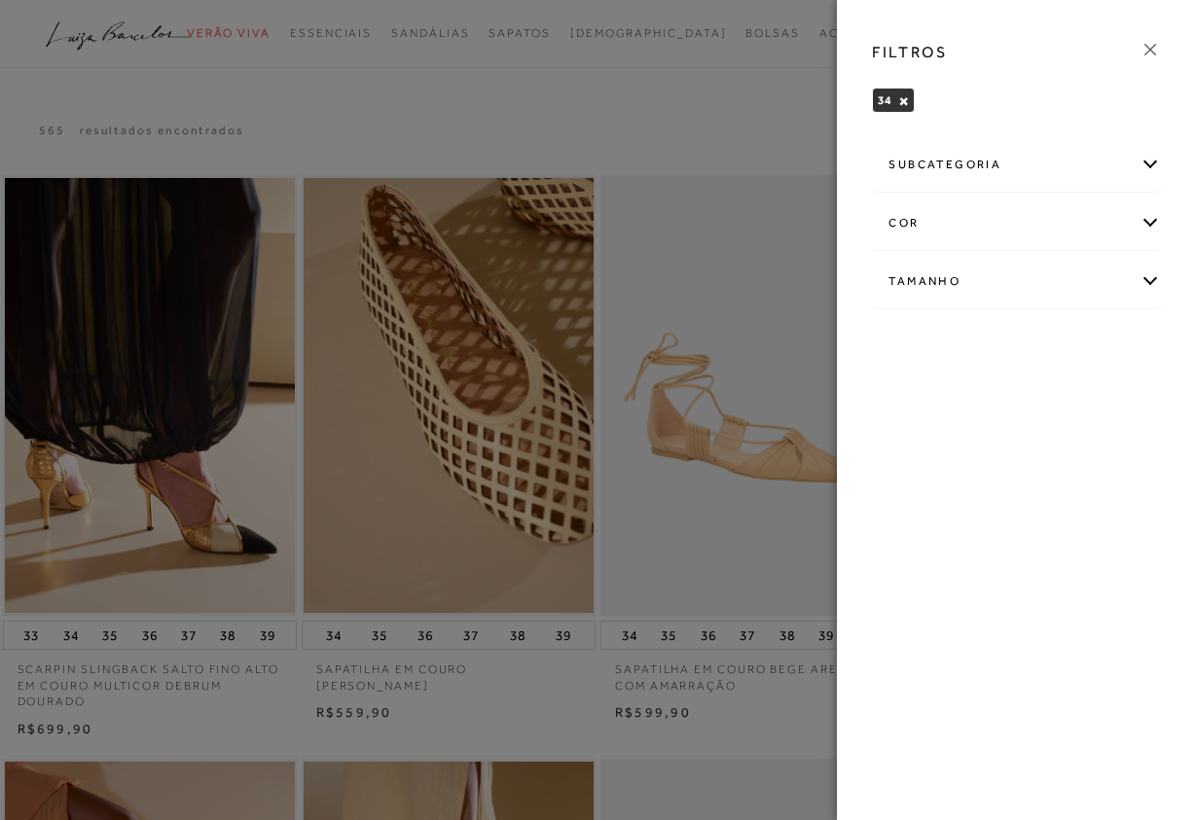 The height and width of the screenshot is (820, 1196). I want to click on h3: FILTROS, so click(909, 52).